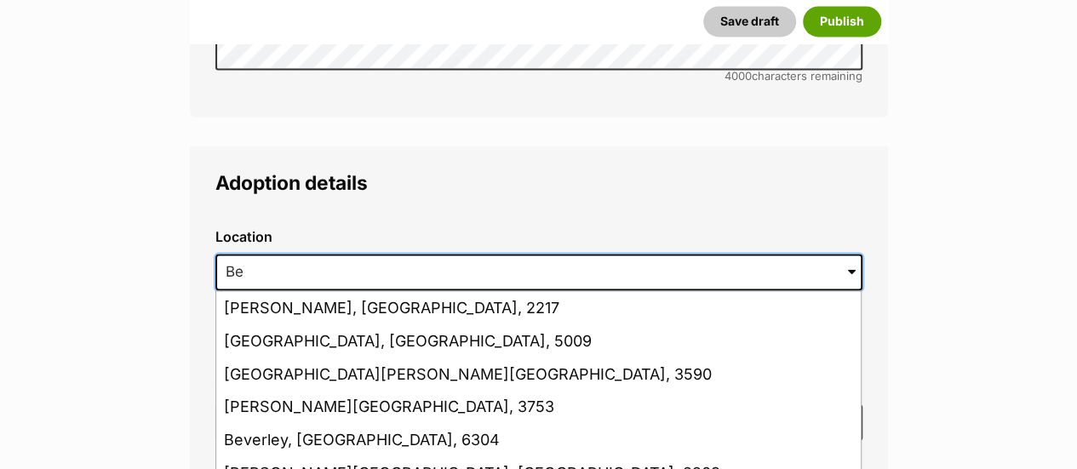 Image resolution: width=1077 pixels, height=469 pixels. Describe the element at coordinates (539, 76) in the screenshot. I see `div: characters remaining` at that location.